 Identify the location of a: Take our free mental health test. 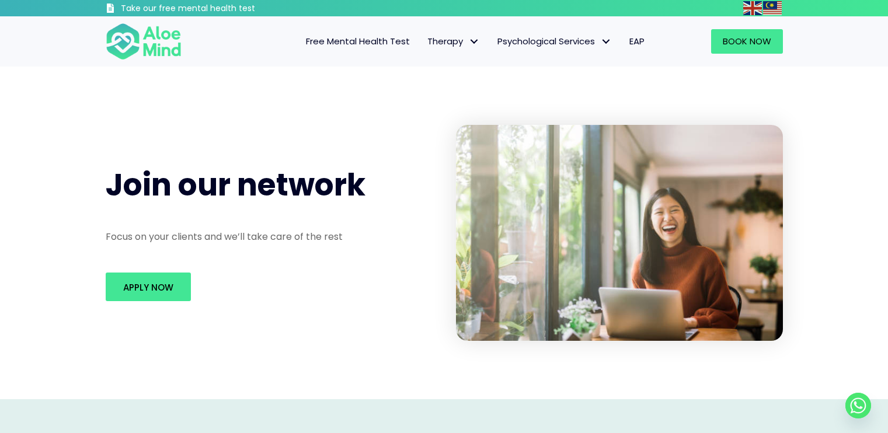
(211, 9).